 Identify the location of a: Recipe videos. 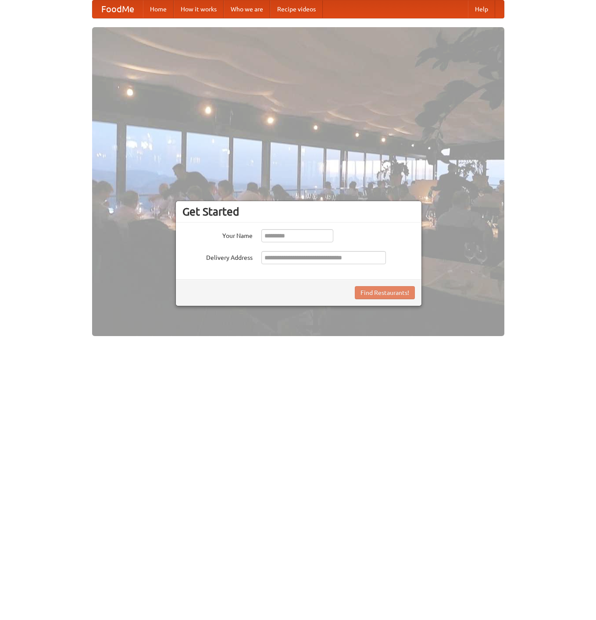
(296, 9).